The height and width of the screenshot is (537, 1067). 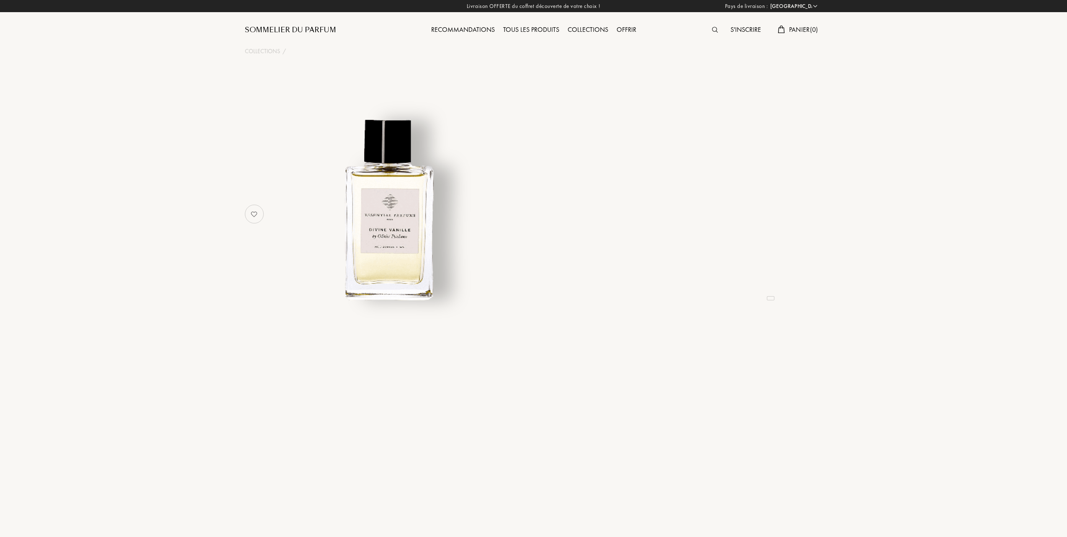 What do you see at coordinates (747, 6) in the screenshot?
I see `span: Pays de livraison :` at bounding box center [747, 6].